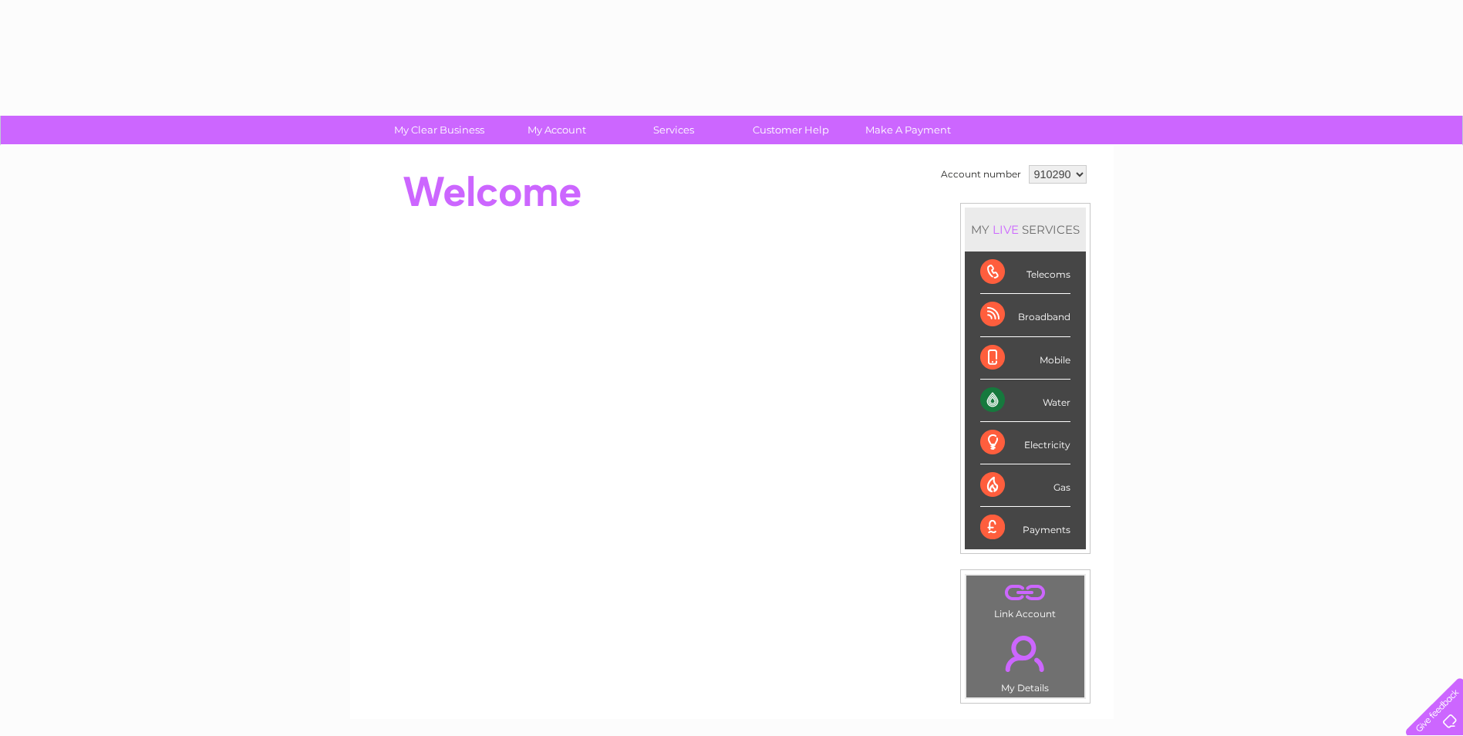  I want to click on a: Customer Help, so click(790, 130).